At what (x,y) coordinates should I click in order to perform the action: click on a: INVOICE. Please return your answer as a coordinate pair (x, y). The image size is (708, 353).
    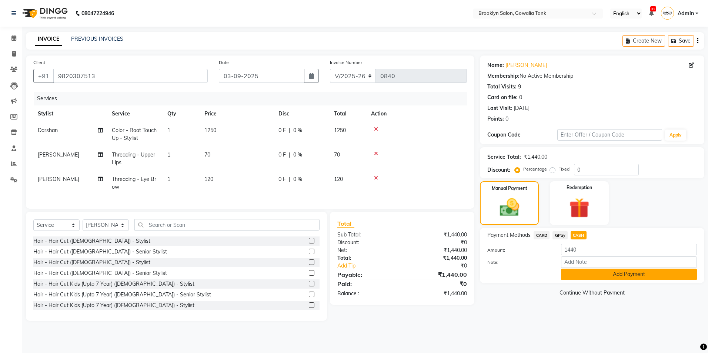
    Looking at the image, I should click on (48, 39).